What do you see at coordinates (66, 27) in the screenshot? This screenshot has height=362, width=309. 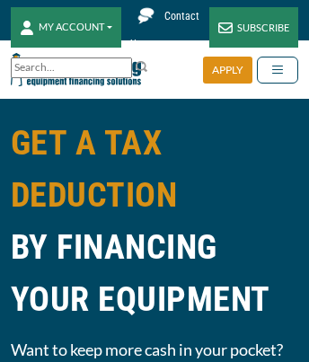 I see `button: MY ACCOUNT` at bounding box center [66, 27].